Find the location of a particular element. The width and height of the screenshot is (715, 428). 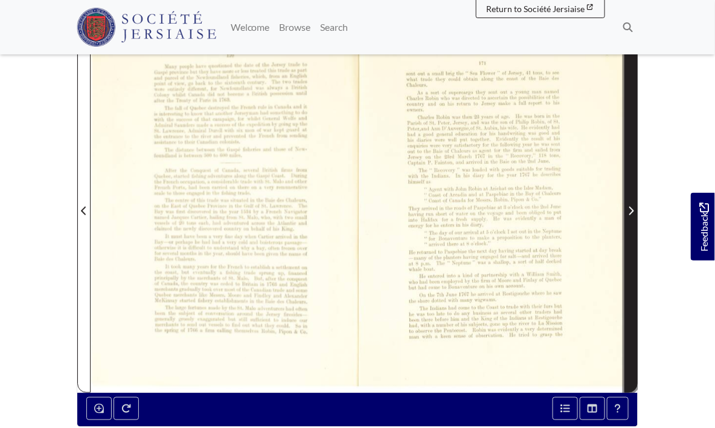

a: Welcome is located at coordinates (250, 27).